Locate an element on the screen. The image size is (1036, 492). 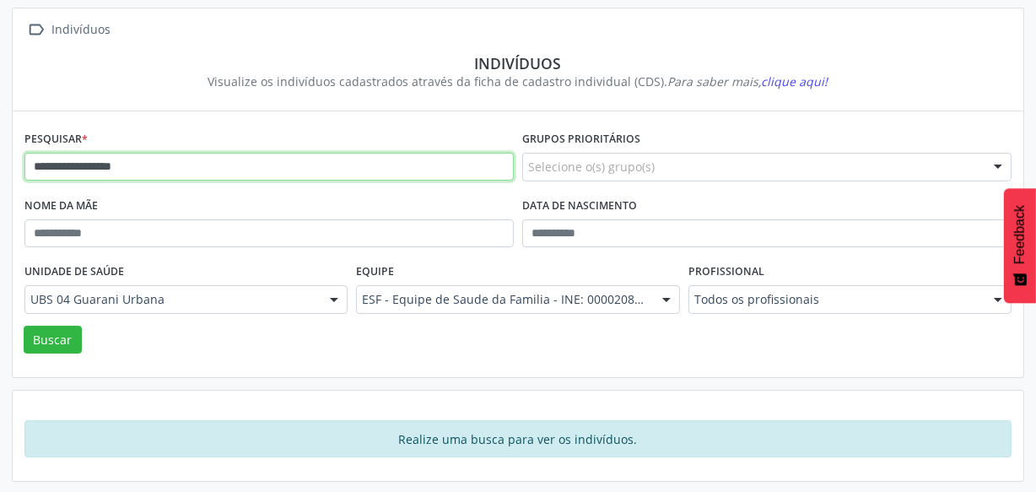
span: ESF - Equipe de Saude da Familia - INE: 0000208183 is located at coordinates (503, 300).